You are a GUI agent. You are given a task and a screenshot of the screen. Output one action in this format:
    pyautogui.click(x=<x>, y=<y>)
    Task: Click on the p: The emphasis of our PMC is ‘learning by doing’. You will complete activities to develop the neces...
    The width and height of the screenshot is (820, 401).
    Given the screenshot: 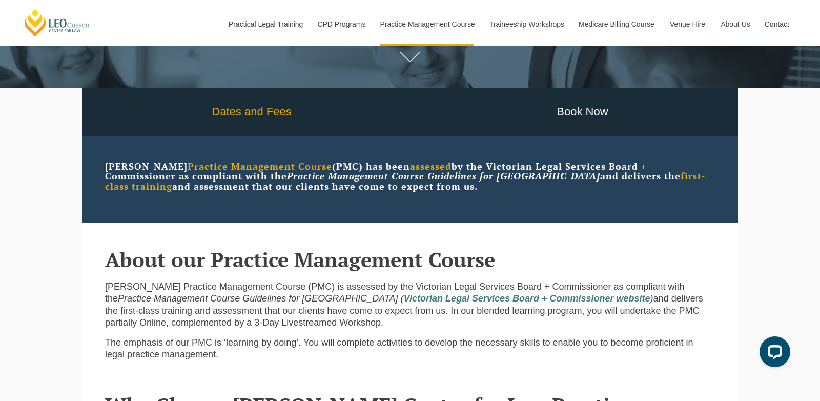 What is the action you would take?
    pyautogui.click(x=410, y=349)
    